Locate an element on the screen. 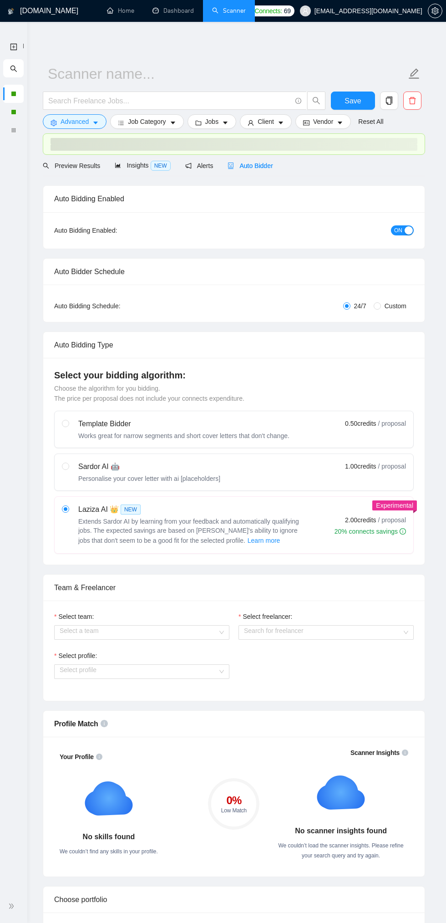  span: Job Category is located at coordinates (147, 122).